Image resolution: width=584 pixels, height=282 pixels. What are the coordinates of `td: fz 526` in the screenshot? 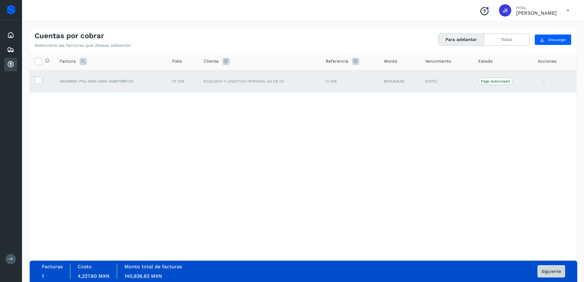 It's located at (350, 81).